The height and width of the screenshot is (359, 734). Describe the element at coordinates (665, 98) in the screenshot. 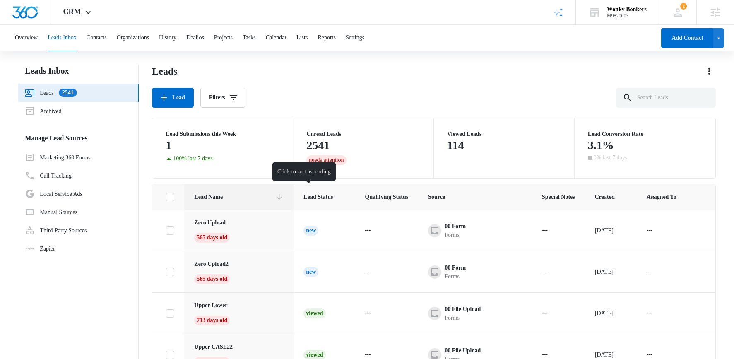

I see `input: Search Leads` at that location.